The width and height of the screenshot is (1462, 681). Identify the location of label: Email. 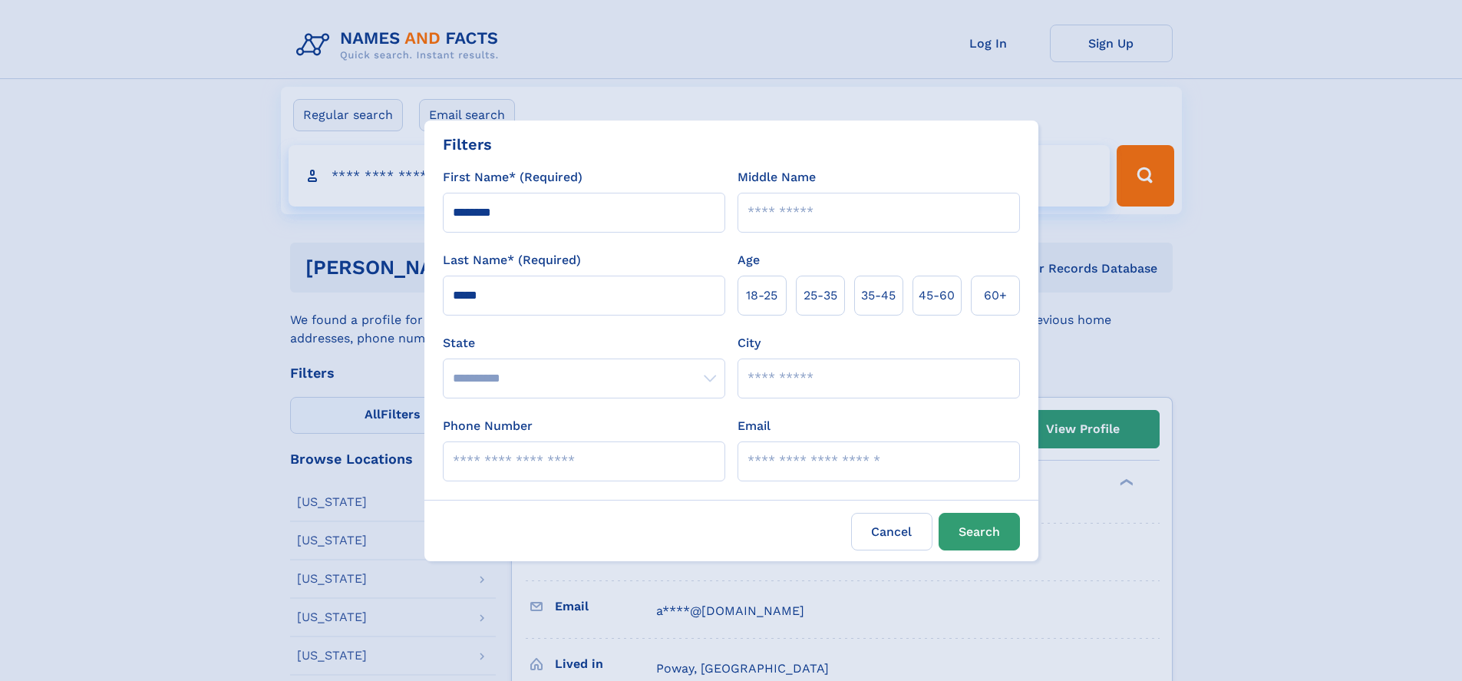
(753, 426).